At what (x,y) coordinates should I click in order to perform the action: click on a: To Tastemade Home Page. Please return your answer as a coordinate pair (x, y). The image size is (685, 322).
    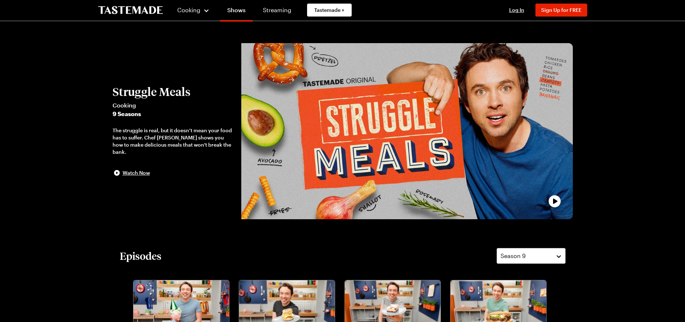
    Looking at the image, I should click on (131, 10).